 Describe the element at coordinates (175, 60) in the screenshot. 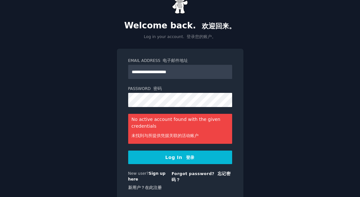

I see `font: 电子邮件地址` at that location.